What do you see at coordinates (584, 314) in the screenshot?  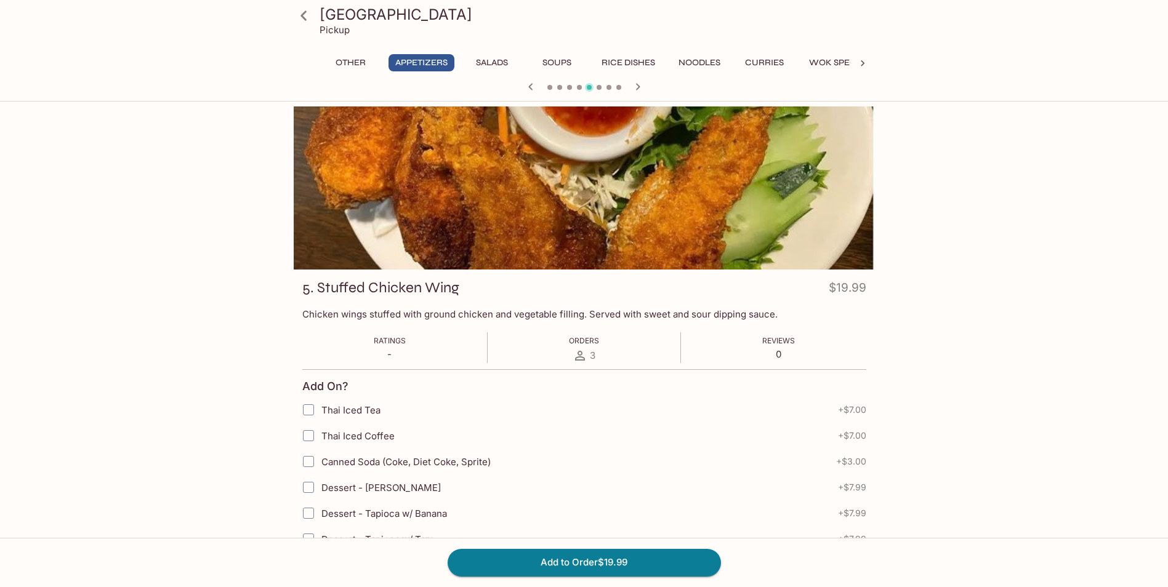 I see `p: Chicken wings stuffed with ground chicken and vegetable filling. Served with sweet and sour dippi...` at bounding box center [584, 314].